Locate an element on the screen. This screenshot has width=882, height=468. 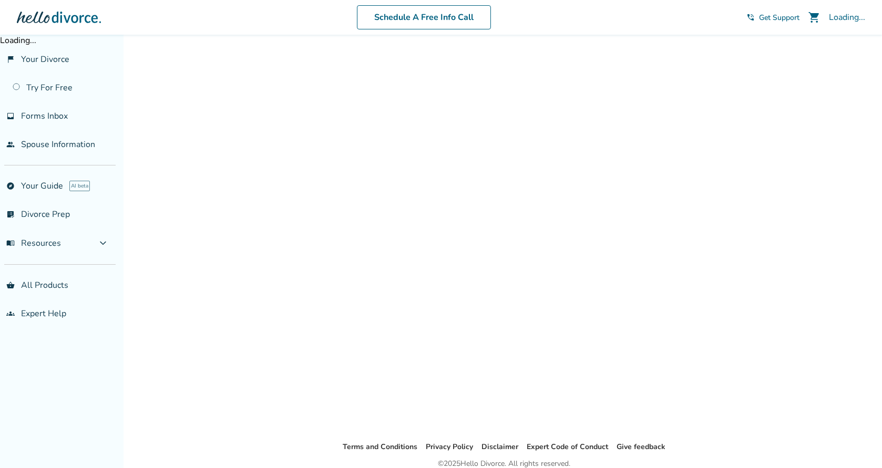
span: groups is located at coordinates (11, 314).